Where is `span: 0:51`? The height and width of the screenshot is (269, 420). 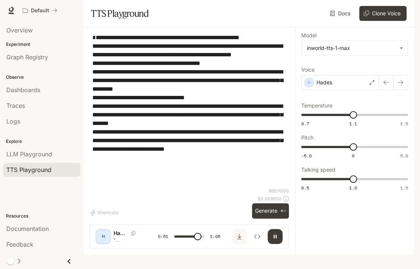
span: 0:51 is located at coordinates (163, 236).